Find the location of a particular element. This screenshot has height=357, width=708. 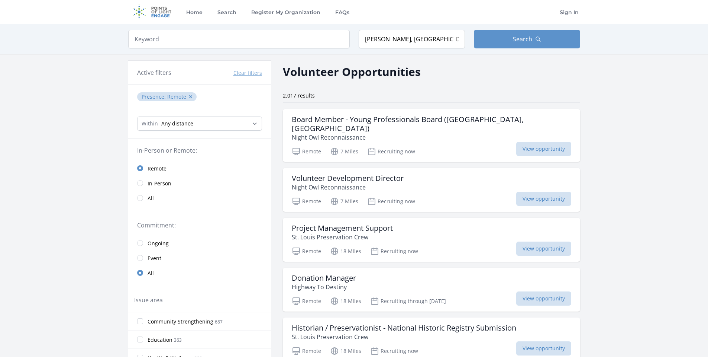

span: 363 is located at coordinates (178, 340).